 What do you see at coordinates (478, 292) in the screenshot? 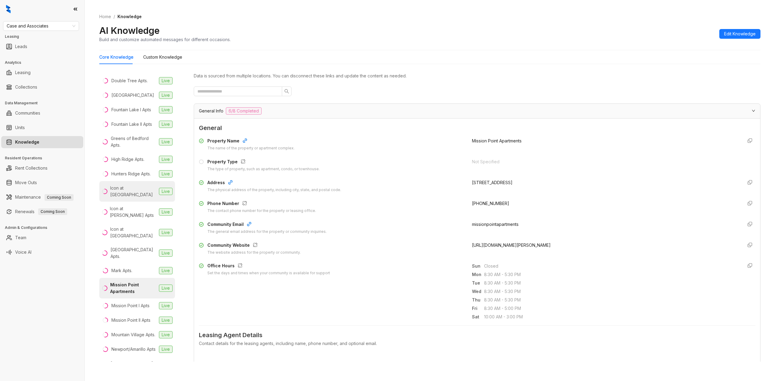
I see `span: Wed` at bounding box center [478, 292].